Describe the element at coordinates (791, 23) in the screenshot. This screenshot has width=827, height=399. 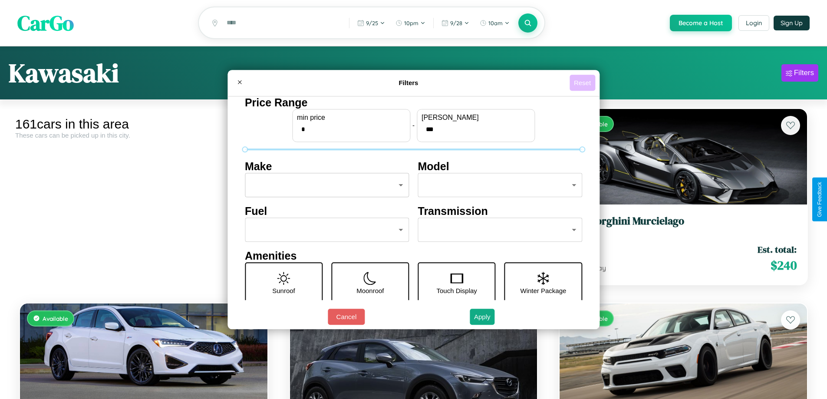
I see `button: Sign Up` at that location.